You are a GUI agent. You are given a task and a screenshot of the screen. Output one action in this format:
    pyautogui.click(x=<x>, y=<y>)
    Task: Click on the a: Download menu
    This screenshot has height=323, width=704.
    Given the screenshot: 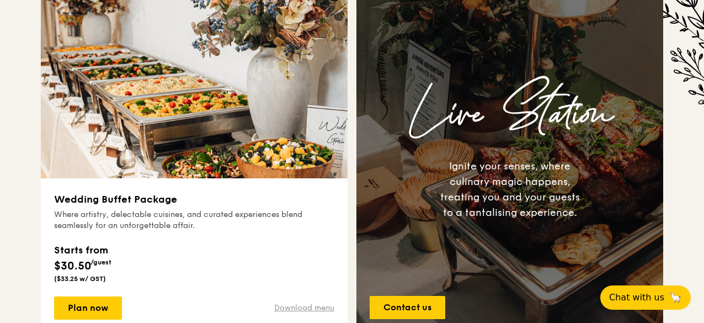 What is the action you would take?
    pyautogui.click(x=304, y=308)
    